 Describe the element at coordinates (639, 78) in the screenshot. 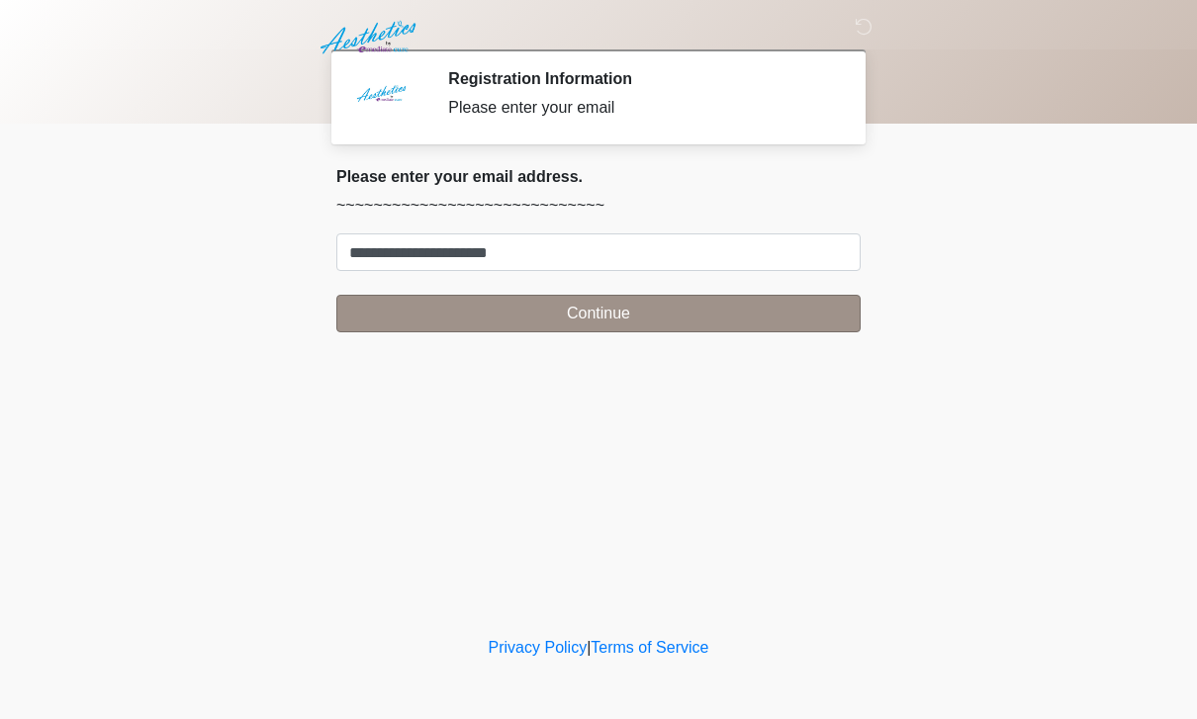

I see `h2: Registration Information` at that location.